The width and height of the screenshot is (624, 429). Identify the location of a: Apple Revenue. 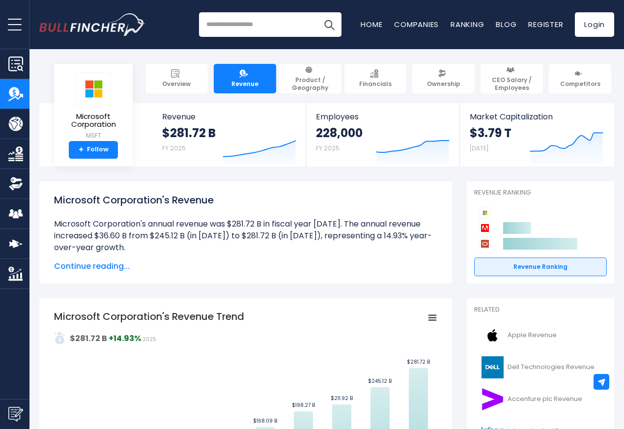
(540, 335).